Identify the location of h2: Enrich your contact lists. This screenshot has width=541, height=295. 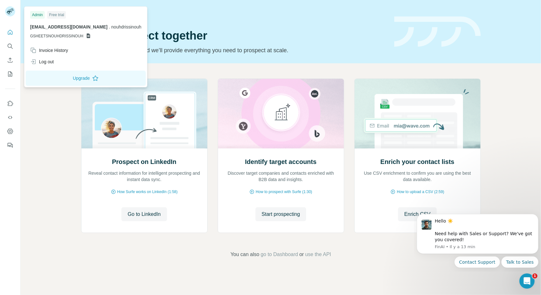
(417, 162).